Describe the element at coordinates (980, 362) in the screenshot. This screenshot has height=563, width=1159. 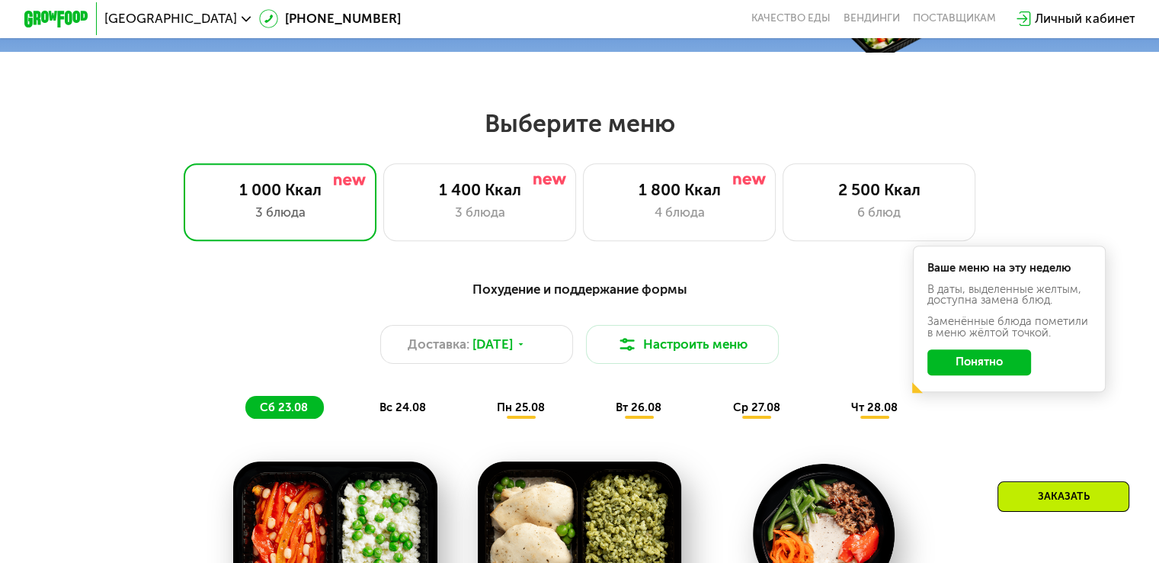
I see `button: Понятно` at that location.